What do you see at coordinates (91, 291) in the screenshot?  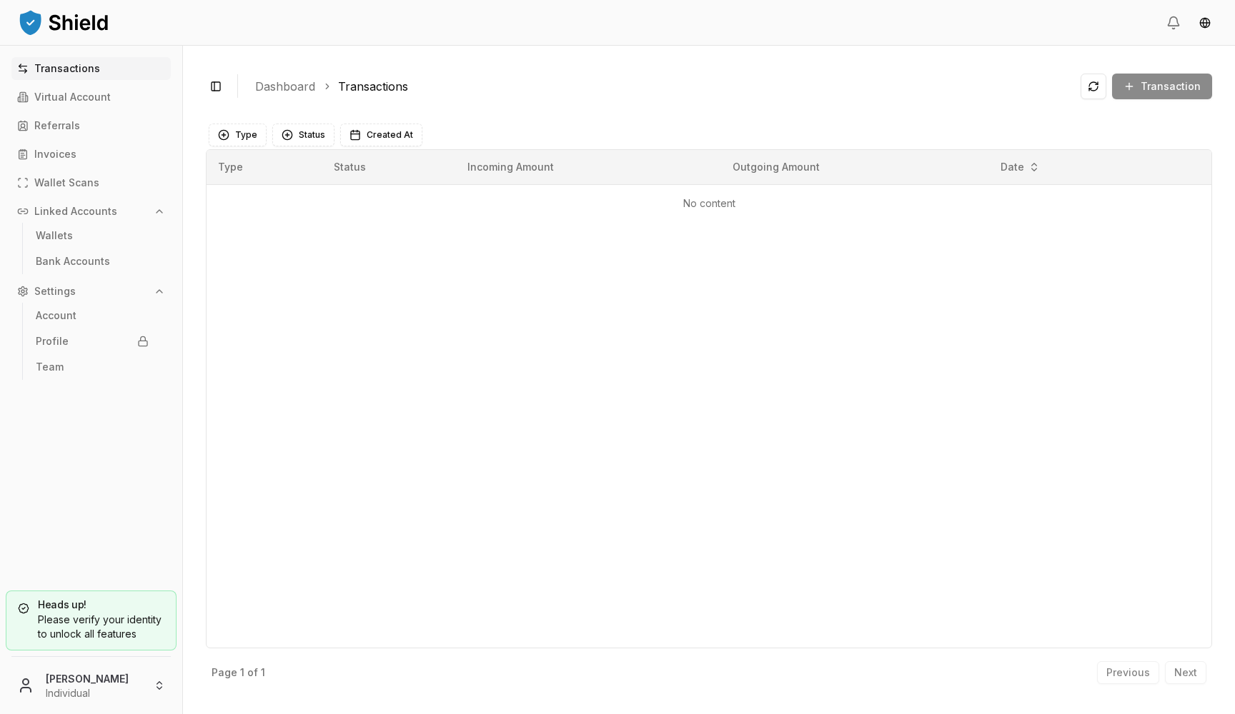 I see `button: Settings` at bounding box center [91, 291].